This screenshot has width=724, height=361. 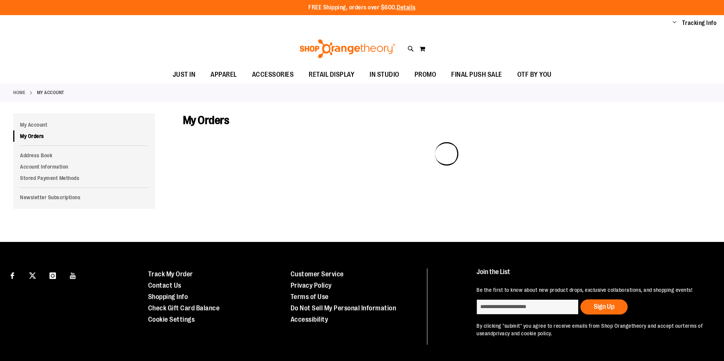 What do you see at coordinates (590, 330) in the screenshot?
I see `a: terms of use` at bounding box center [590, 330].